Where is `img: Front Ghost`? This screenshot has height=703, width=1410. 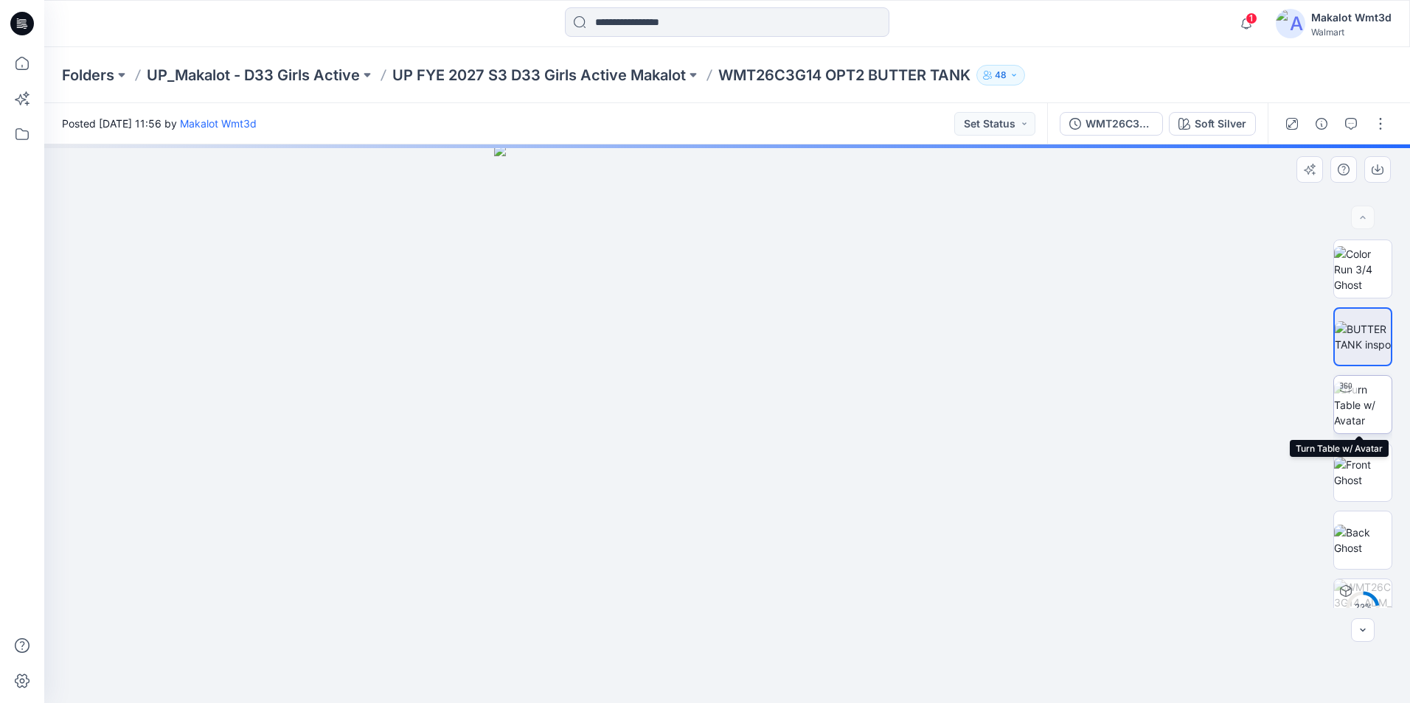
img: Front Ghost is located at coordinates (1362, 473).